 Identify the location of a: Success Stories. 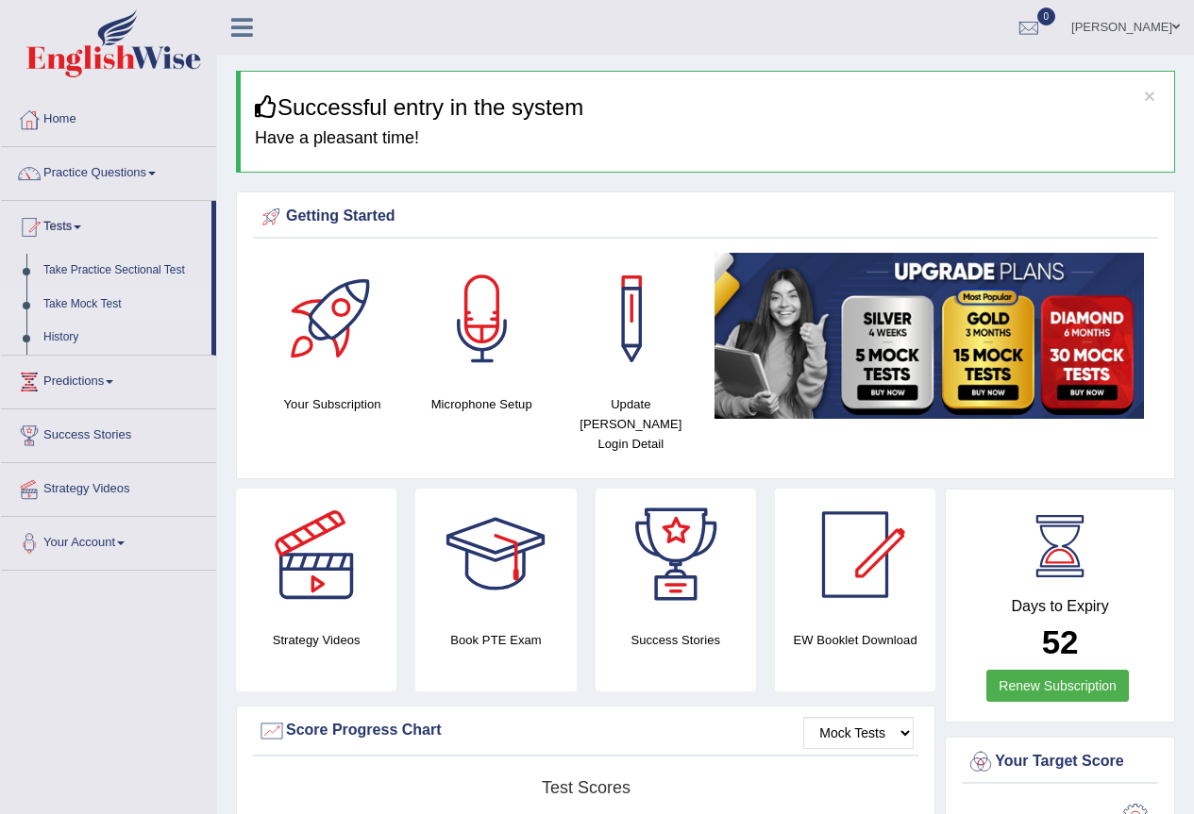
(109, 433).